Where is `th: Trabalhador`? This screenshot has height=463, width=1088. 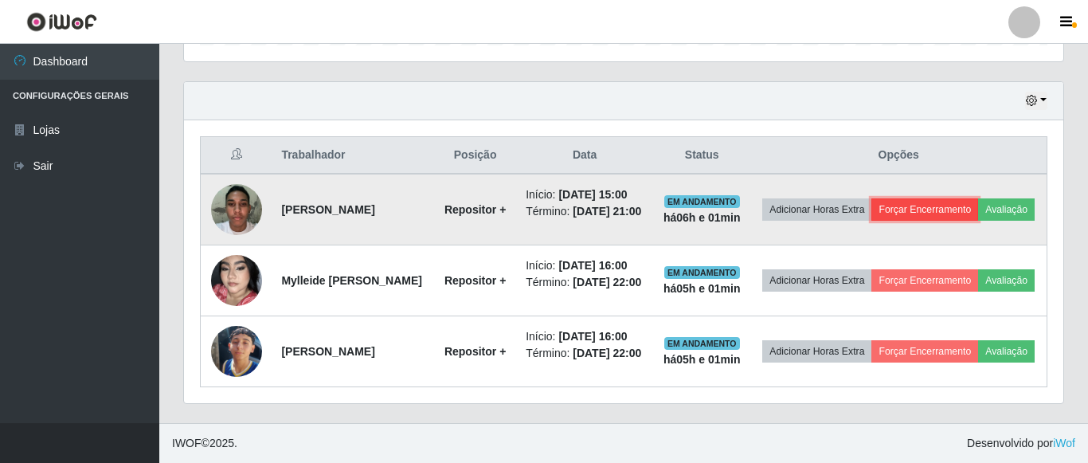
th: Trabalhador is located at coordinates (353, 155).